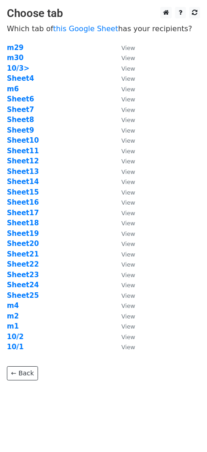 The height and width of the screenshot is (452, 207). What do you see at coordinates (23, 140) in the screenshot?
I see `strong: Sheet10` at bounding box center [23, 140].